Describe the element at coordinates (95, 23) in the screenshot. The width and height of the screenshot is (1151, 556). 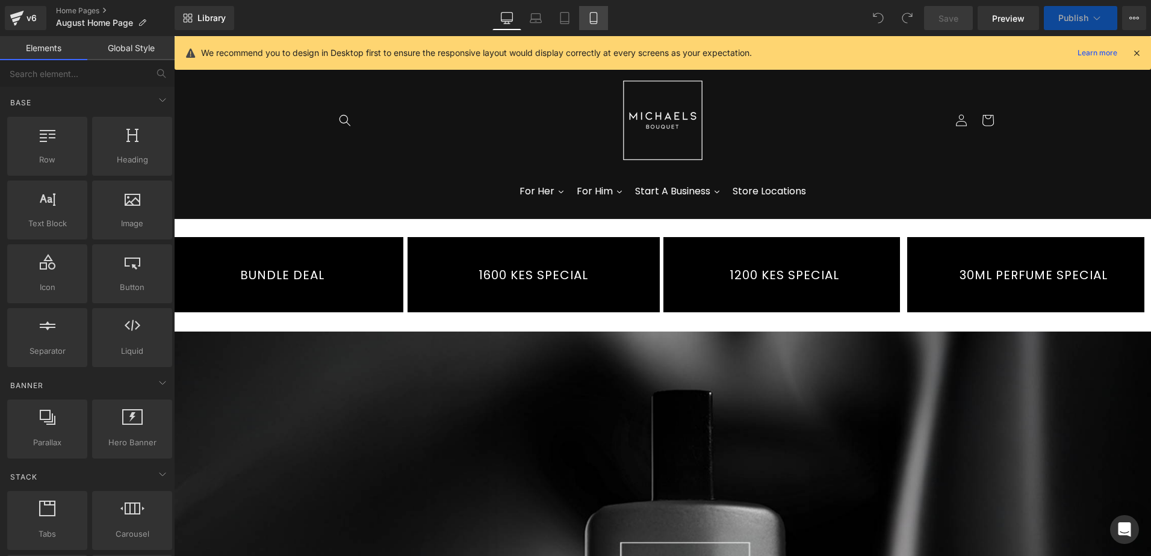
I see `span: August Home Page` at that location.